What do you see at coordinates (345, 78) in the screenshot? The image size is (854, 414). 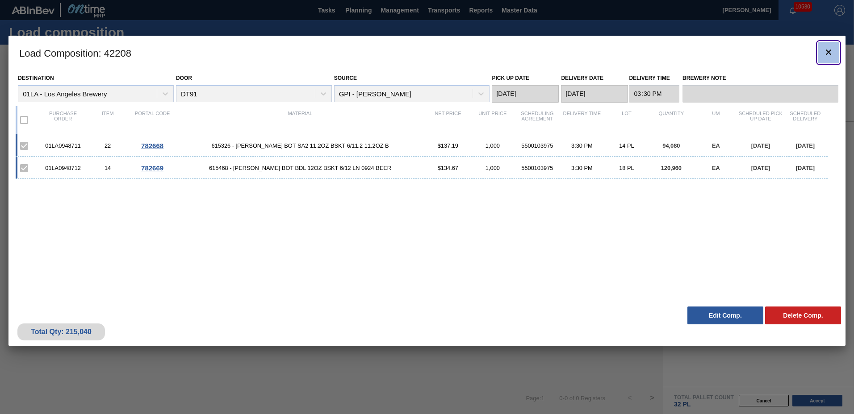 I see `label: Source` at bounding box center [345, 78].